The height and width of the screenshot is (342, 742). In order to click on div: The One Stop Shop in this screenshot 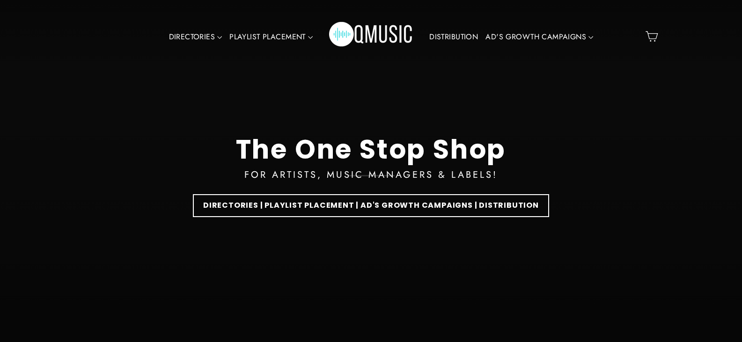, I will do `click(371, 149)`.